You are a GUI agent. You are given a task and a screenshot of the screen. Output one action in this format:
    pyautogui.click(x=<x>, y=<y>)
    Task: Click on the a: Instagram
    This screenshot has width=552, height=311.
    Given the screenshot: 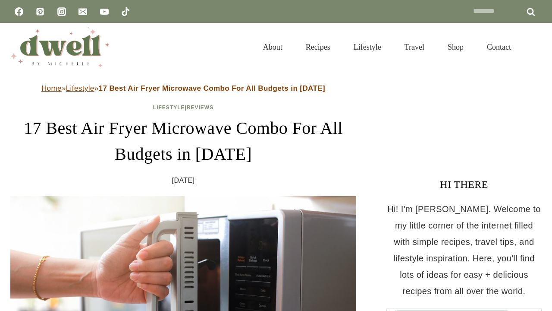 What is the action you would take?
    pyautogui.click(x=62, y=12)
    